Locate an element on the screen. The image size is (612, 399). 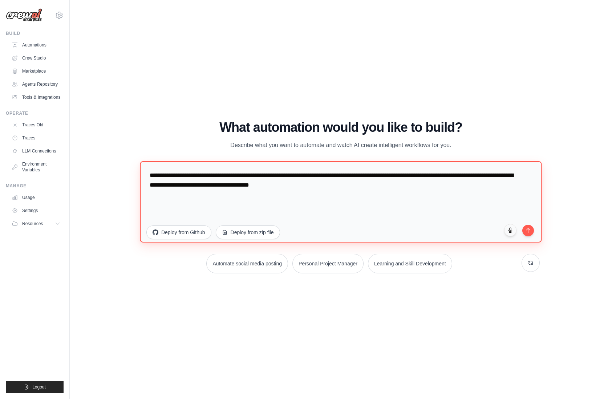
a: Usage is located at coordinates (36, 198).